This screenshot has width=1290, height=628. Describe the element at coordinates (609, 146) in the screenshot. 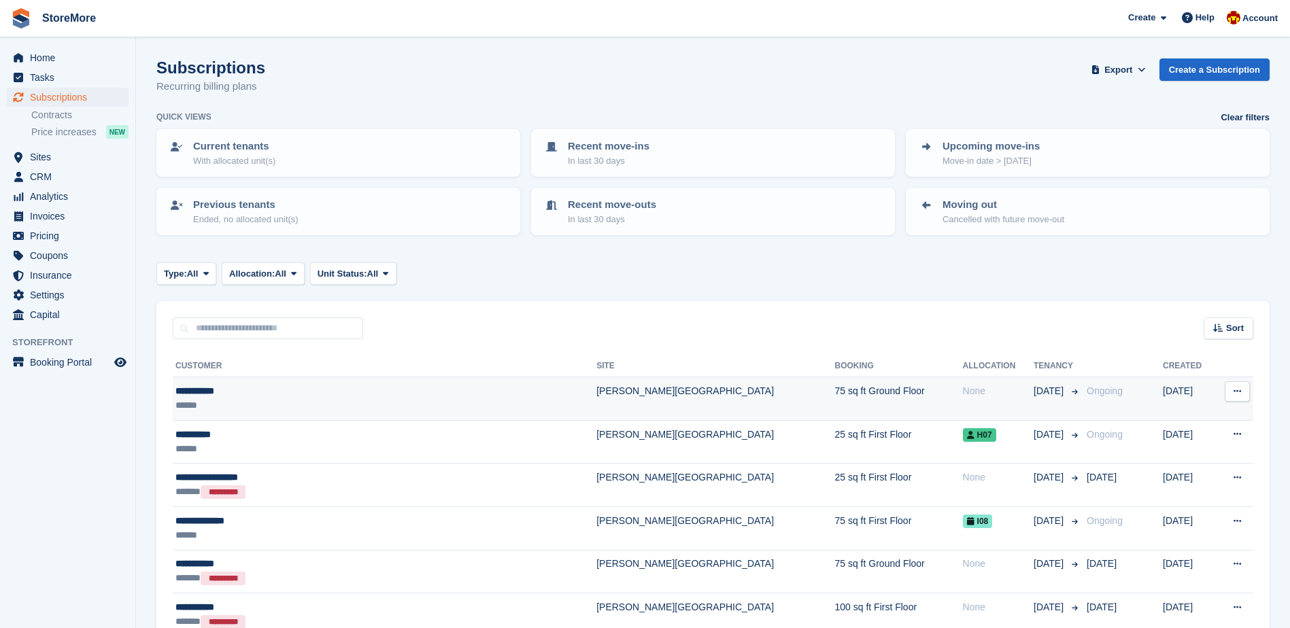

I see `p: Recent move-ins` at that location.